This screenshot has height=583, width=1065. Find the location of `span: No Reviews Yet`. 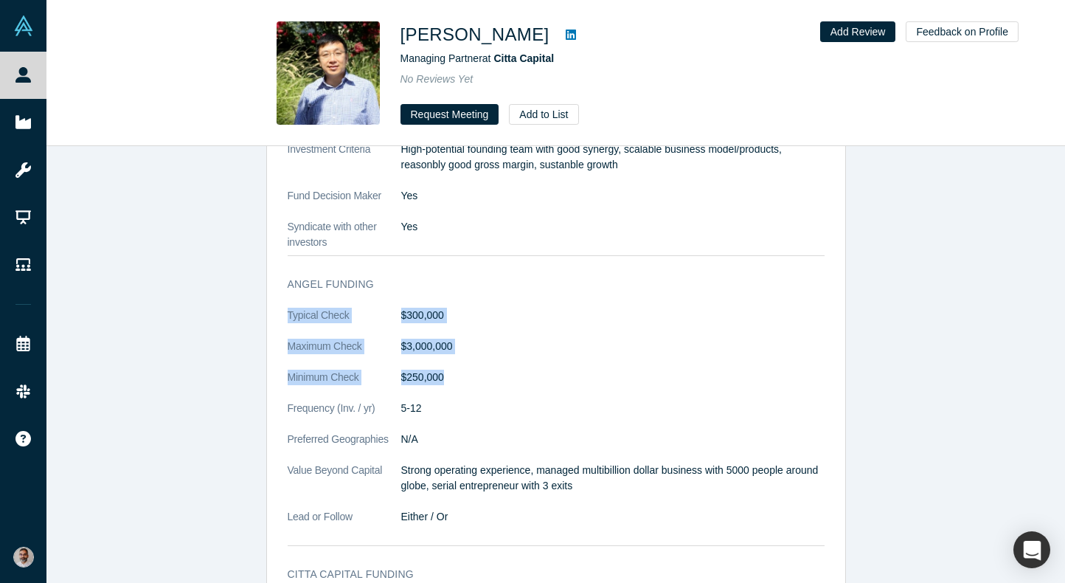

span: No Reviews Yet is located at coordinates (437, 79).